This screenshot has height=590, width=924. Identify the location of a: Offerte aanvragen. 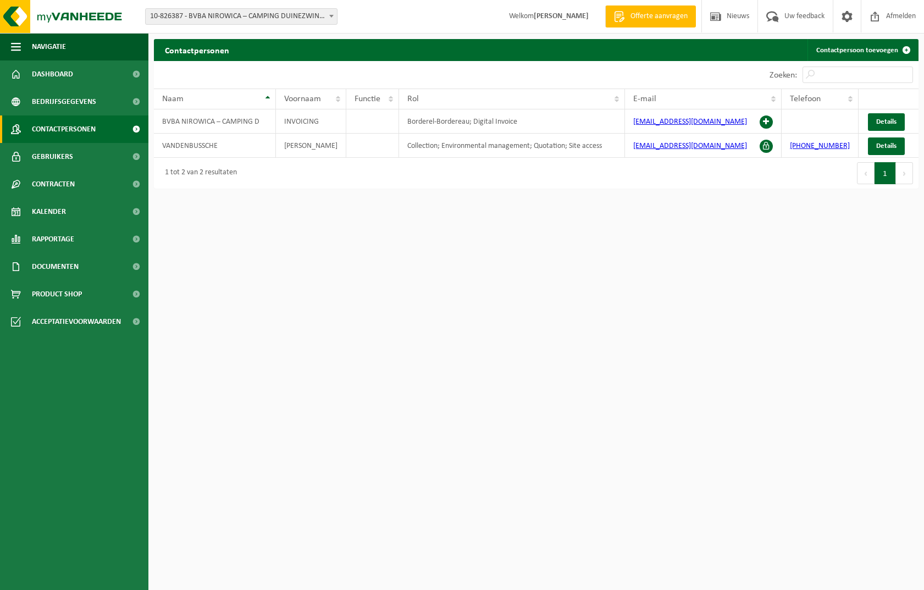
(650, 16).